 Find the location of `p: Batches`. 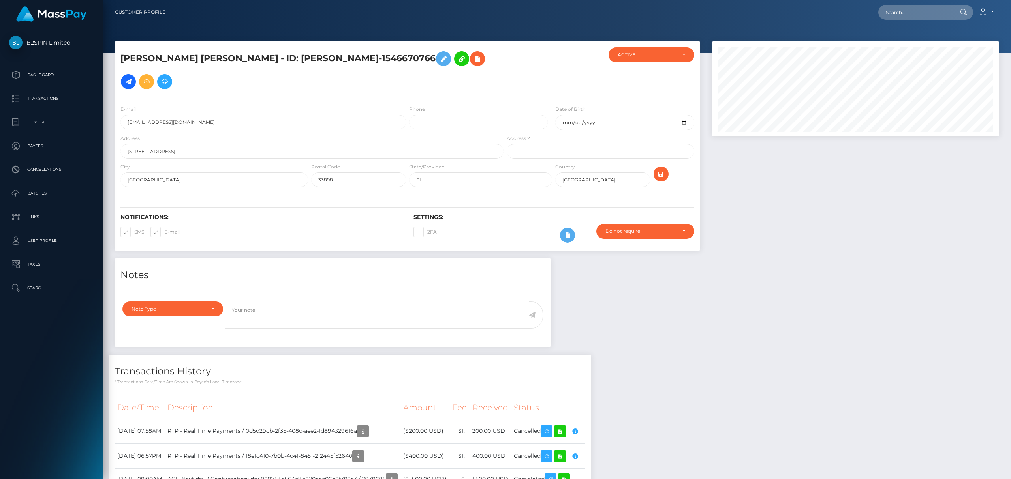

p: Batches is located at coordinates (51, 193).